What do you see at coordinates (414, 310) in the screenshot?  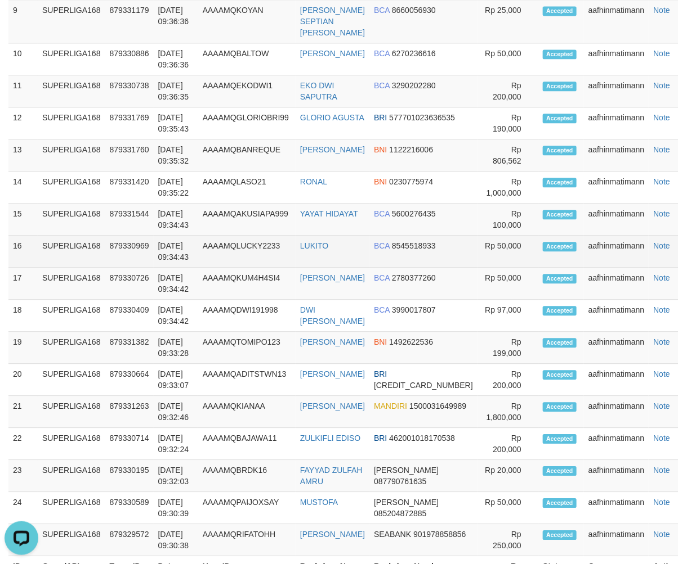 I see `span: Copy 3990017807 to clipboard` at bounding box center [414, 310].